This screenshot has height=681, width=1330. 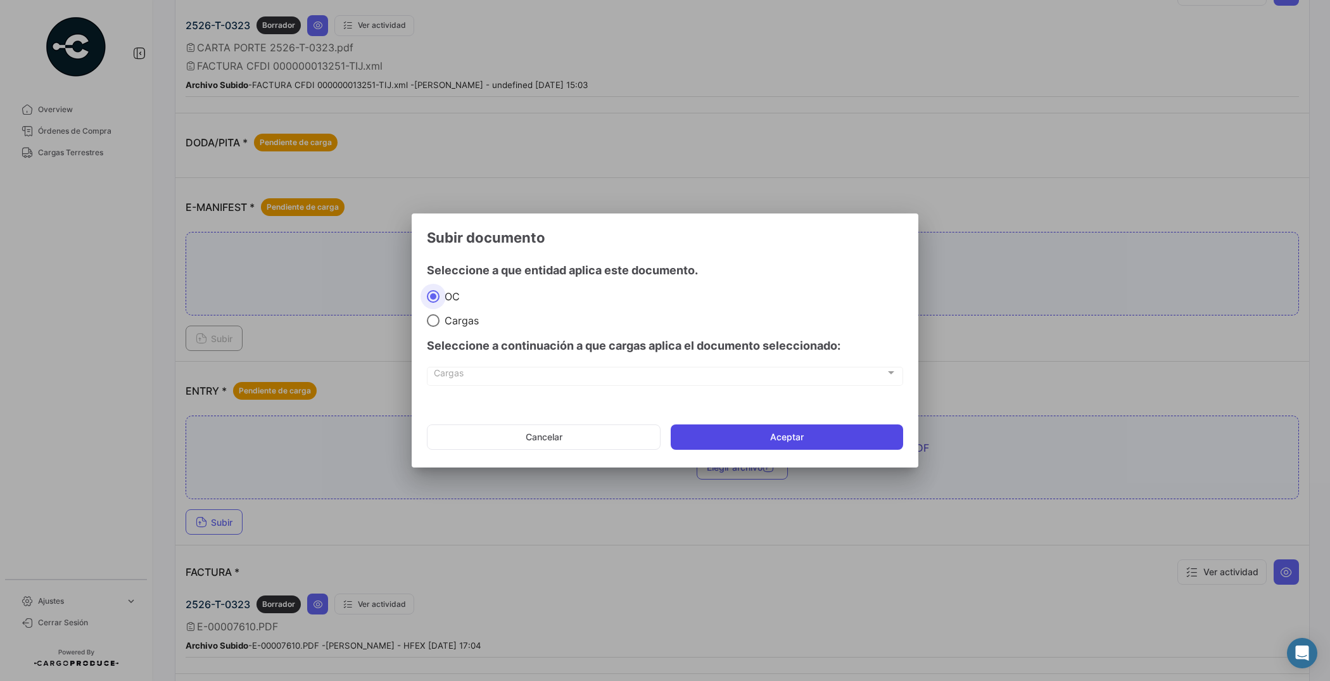 What do you see at coordinates (665, 346) in the screenshot?
I see `h4: Seleccione a continuación a que cargas aplica el documento seleccionado:` at bounding box center [665, 346].